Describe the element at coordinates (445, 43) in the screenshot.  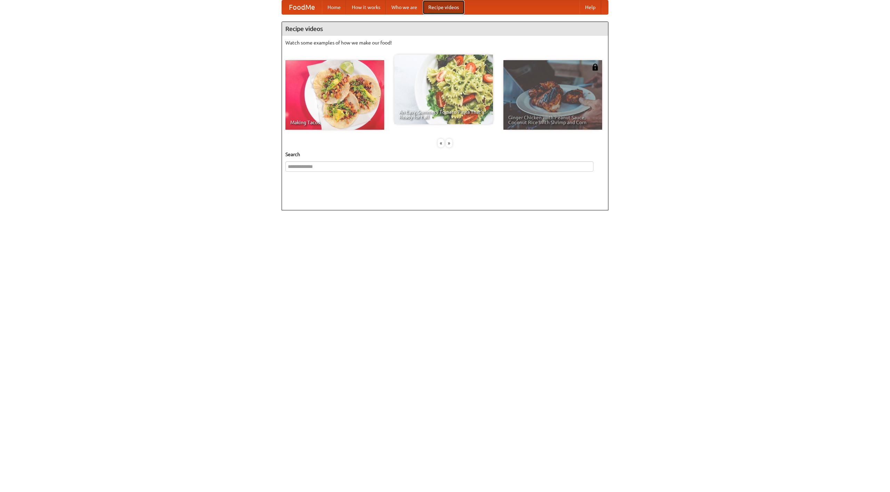
I see `p: Watch some examples of how we make our food!` at that location.